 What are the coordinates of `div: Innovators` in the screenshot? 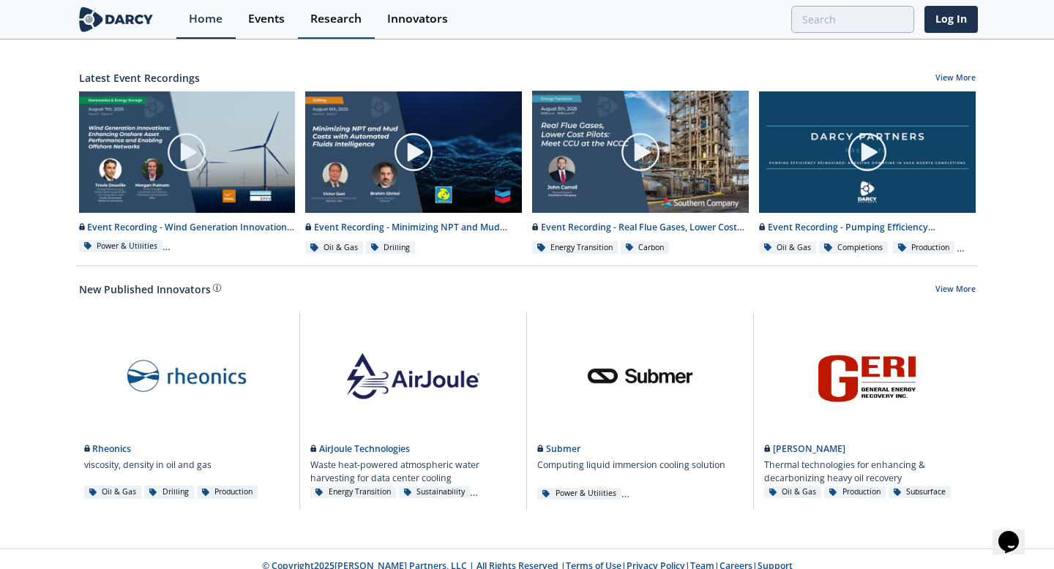 It's located at (417, 19).